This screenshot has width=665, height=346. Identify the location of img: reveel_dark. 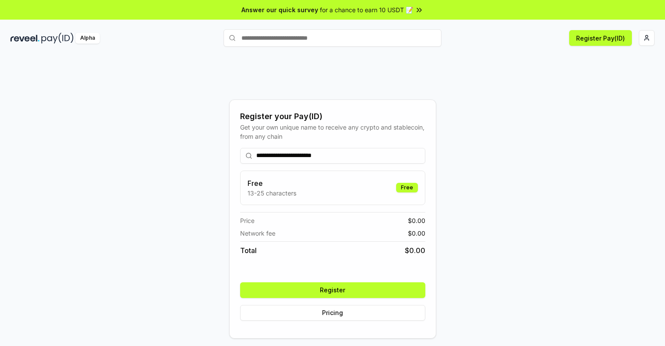
(25, 38).